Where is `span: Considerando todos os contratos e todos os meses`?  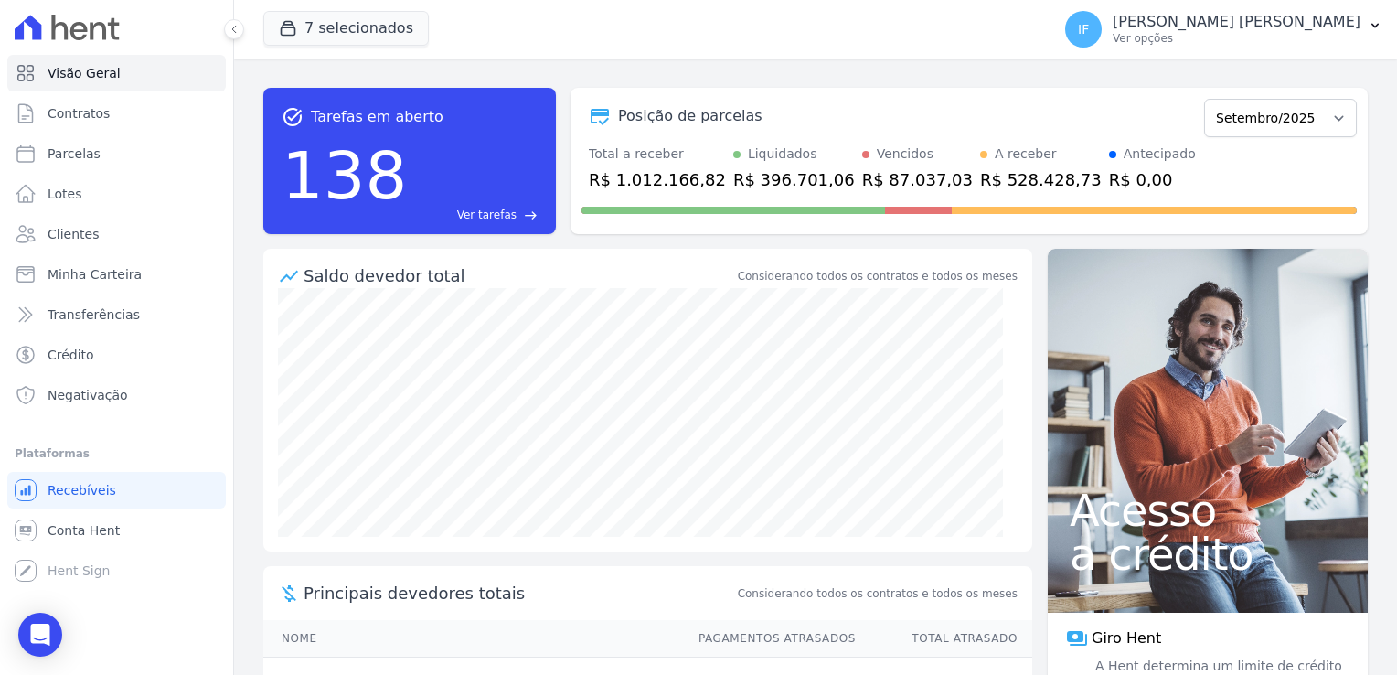
span: Considerando todos os contratos e todos os meses is located at coordinates (878, 593).